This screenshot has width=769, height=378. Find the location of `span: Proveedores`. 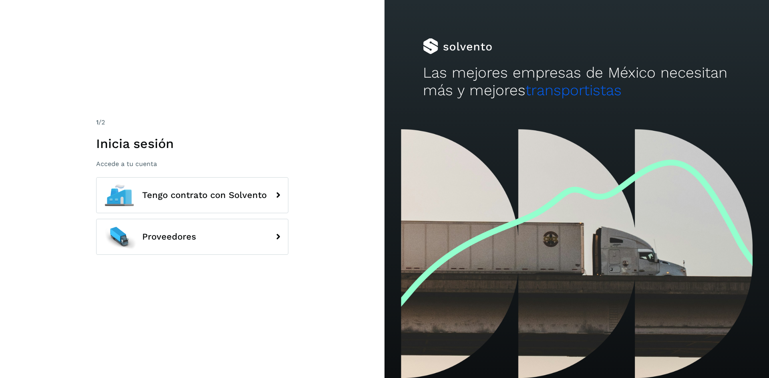

span: Proveedores is located at coordinates (169, 237).